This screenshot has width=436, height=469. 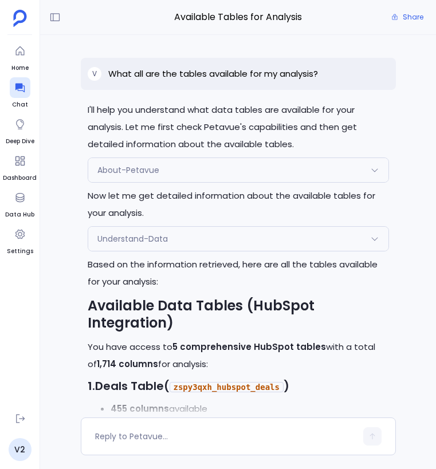 I want to click on a: Data Hub, so click(x=19, y=203).